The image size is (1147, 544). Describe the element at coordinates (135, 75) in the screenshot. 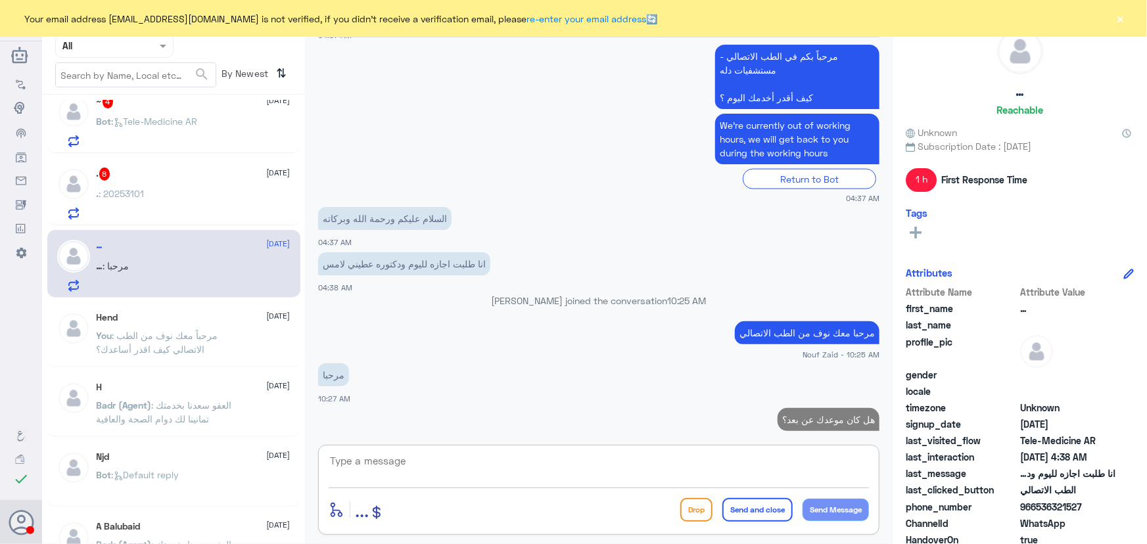

I see `input: Search by Name, Local etc…` at that location.